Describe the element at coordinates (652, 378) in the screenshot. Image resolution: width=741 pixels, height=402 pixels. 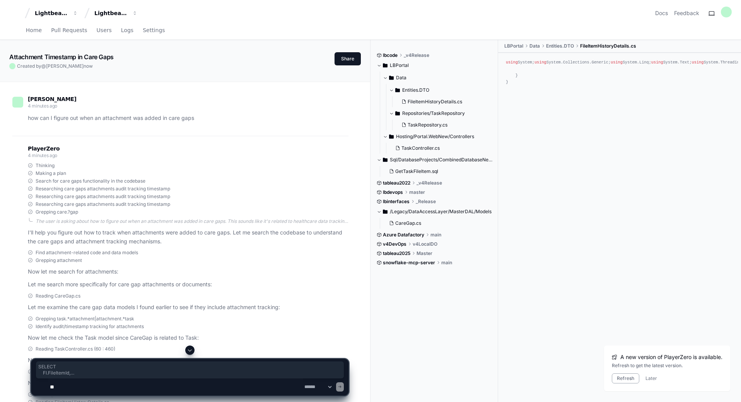
I see `button: Later` at that location.